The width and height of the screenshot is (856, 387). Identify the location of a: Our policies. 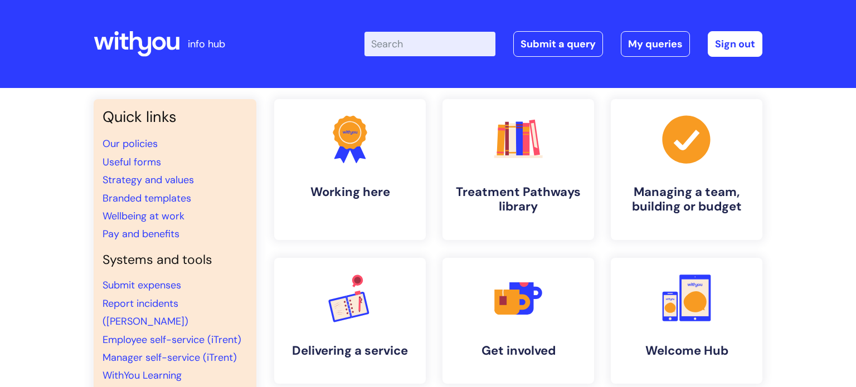
(130, 144).